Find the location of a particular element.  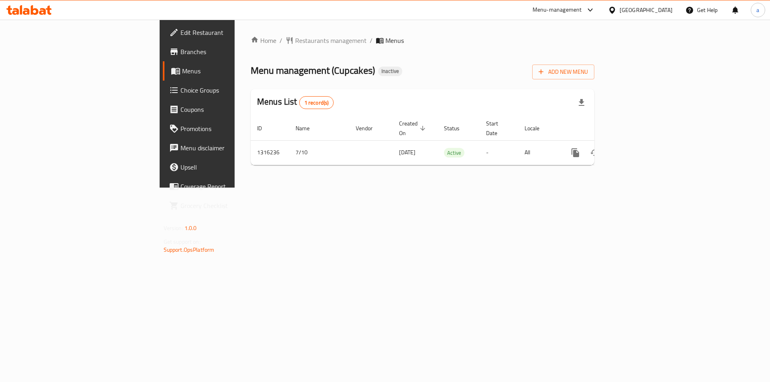

a: Restaurants management is located at coordinates (326, 40).